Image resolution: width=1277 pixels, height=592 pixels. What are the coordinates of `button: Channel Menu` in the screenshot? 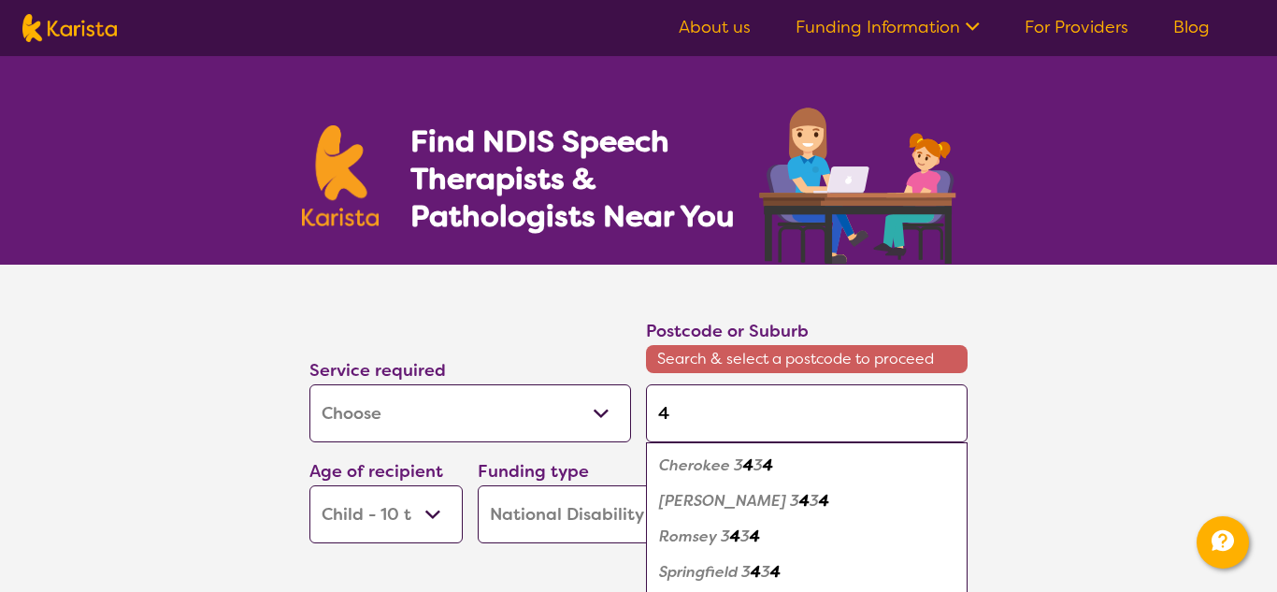 It's located at (1223, 542).